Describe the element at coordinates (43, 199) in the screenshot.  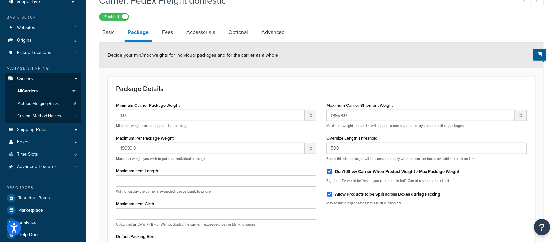
I see `a: Test Your Rates` at that location.